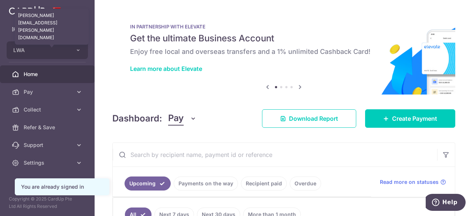 Image resolution: width=473 pixels, height=216 pixels. What do you see at coordinates (24, 9) in the screenshot?
I see `span: Help` at bounding box center [24, 9].